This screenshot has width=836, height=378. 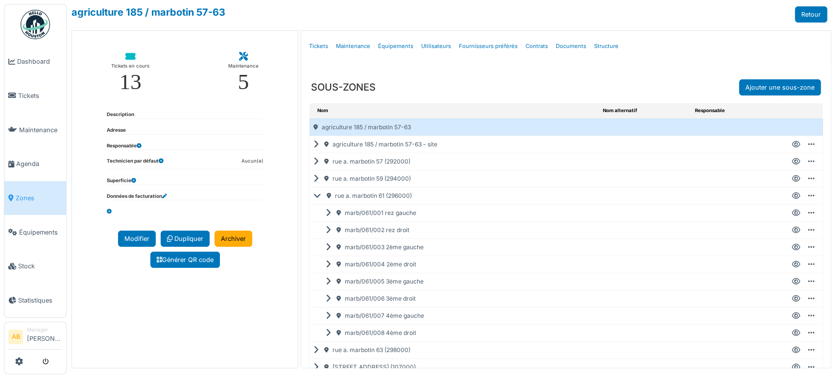 I want to click on span: Zones, so click(x=39, y=198).